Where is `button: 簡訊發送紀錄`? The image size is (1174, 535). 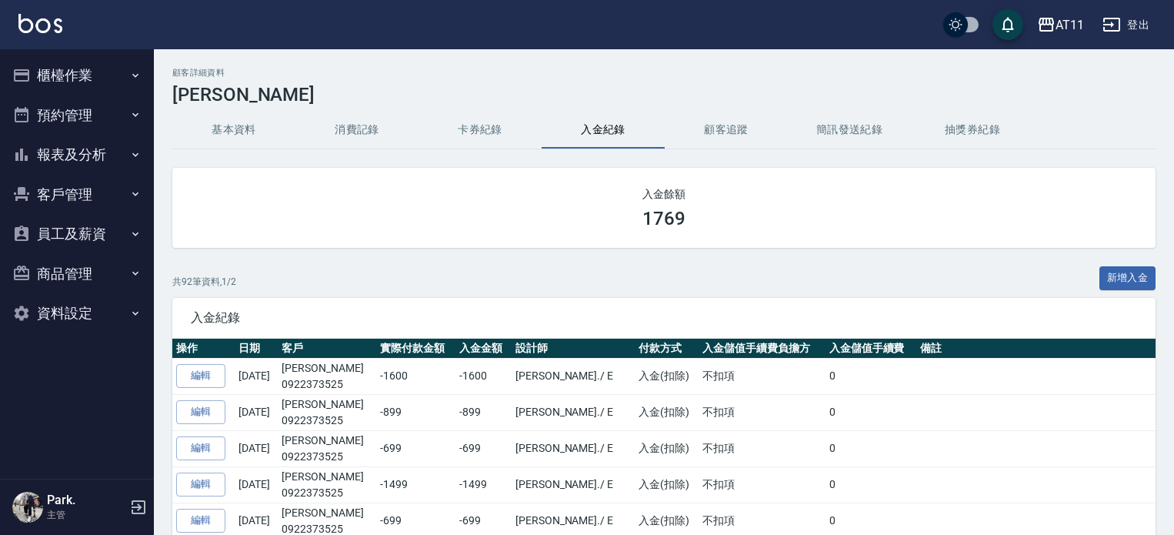 button: 簡訊發送紀錄 is located at coordinates (849, 130).